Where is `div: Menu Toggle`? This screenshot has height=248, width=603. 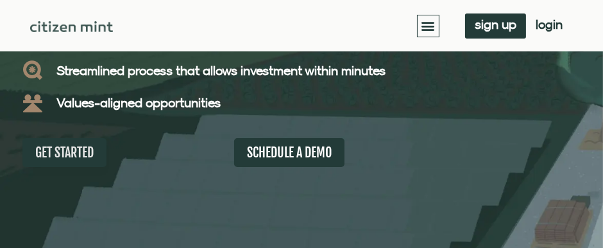 div: Menu Toggle is located at coordinates (428, 26).